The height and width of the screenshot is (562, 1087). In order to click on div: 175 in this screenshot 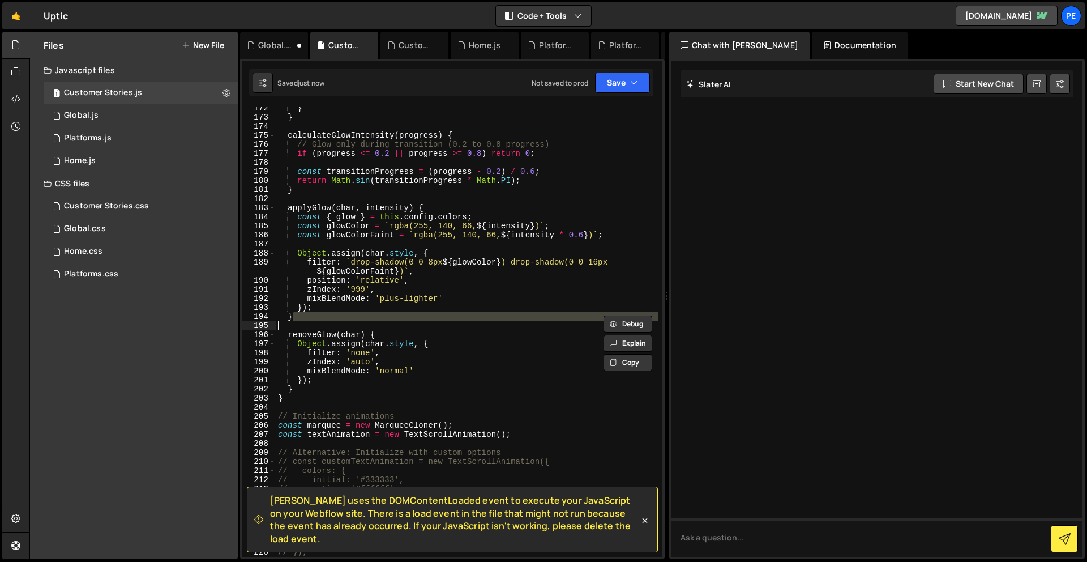, I will do `click(259, 135)`.